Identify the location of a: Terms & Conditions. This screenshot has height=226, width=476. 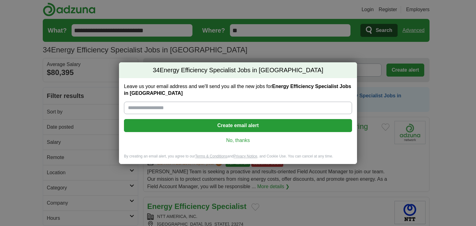
(211, 156).